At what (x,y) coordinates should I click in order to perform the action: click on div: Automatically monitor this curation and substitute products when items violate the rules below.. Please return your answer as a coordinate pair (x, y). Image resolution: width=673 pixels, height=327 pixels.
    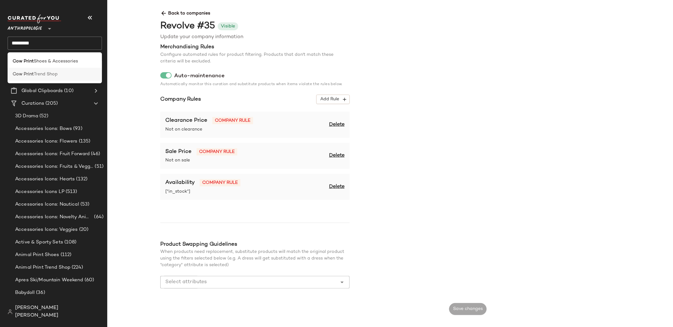
    Looking at the image, I should click on (255, 85).